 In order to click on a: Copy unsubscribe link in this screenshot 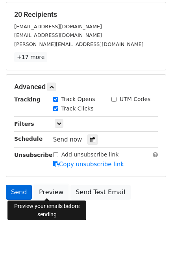, I will do `click(88, 164)`.